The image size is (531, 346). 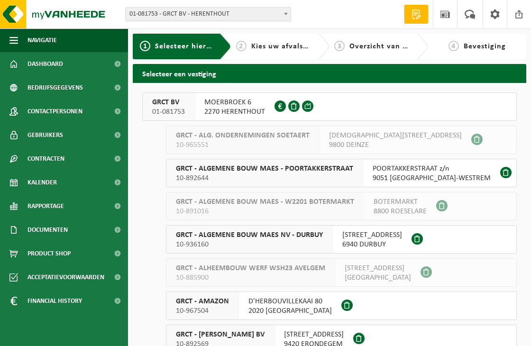 I want to click on span: Documenten, so click(x=47, y=230).